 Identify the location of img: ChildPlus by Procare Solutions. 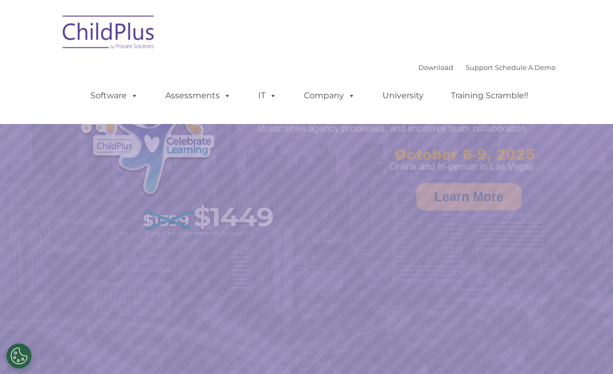
(109, 34).